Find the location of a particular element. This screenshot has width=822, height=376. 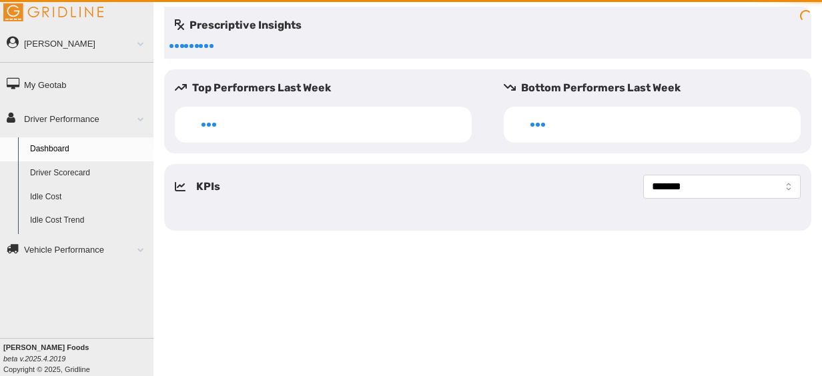

div: Copyright © 2025, Gridline is located at coordinates (78, 358).